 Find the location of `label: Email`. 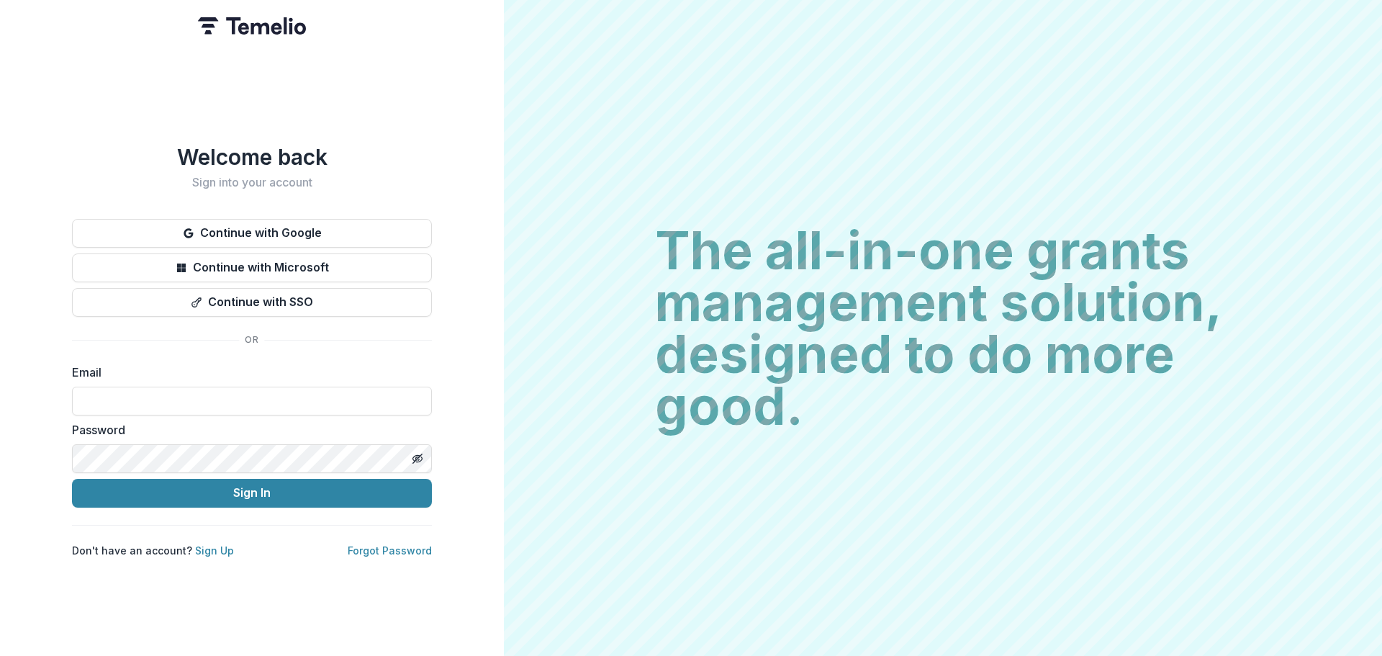

label: Email is located at coordinates (248, 372).